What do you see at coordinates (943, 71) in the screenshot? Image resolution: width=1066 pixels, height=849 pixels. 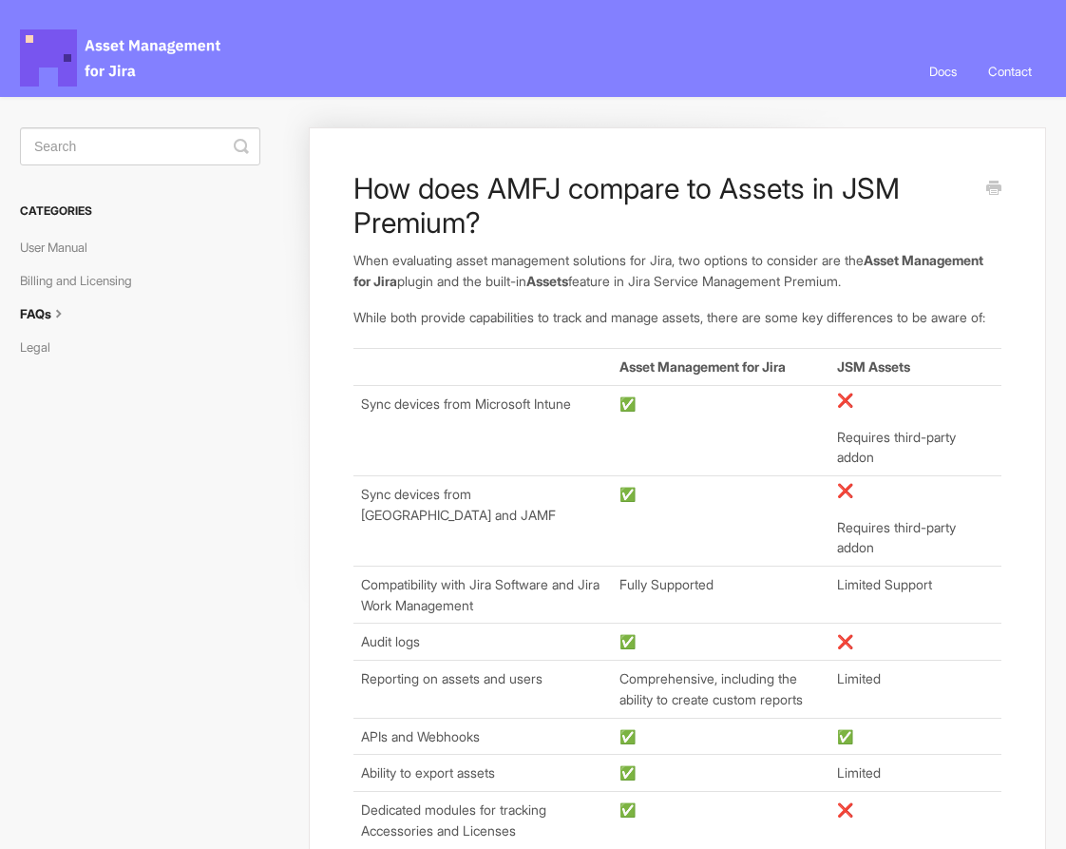 I see `a: Docs` at bounding box center [943, 71].